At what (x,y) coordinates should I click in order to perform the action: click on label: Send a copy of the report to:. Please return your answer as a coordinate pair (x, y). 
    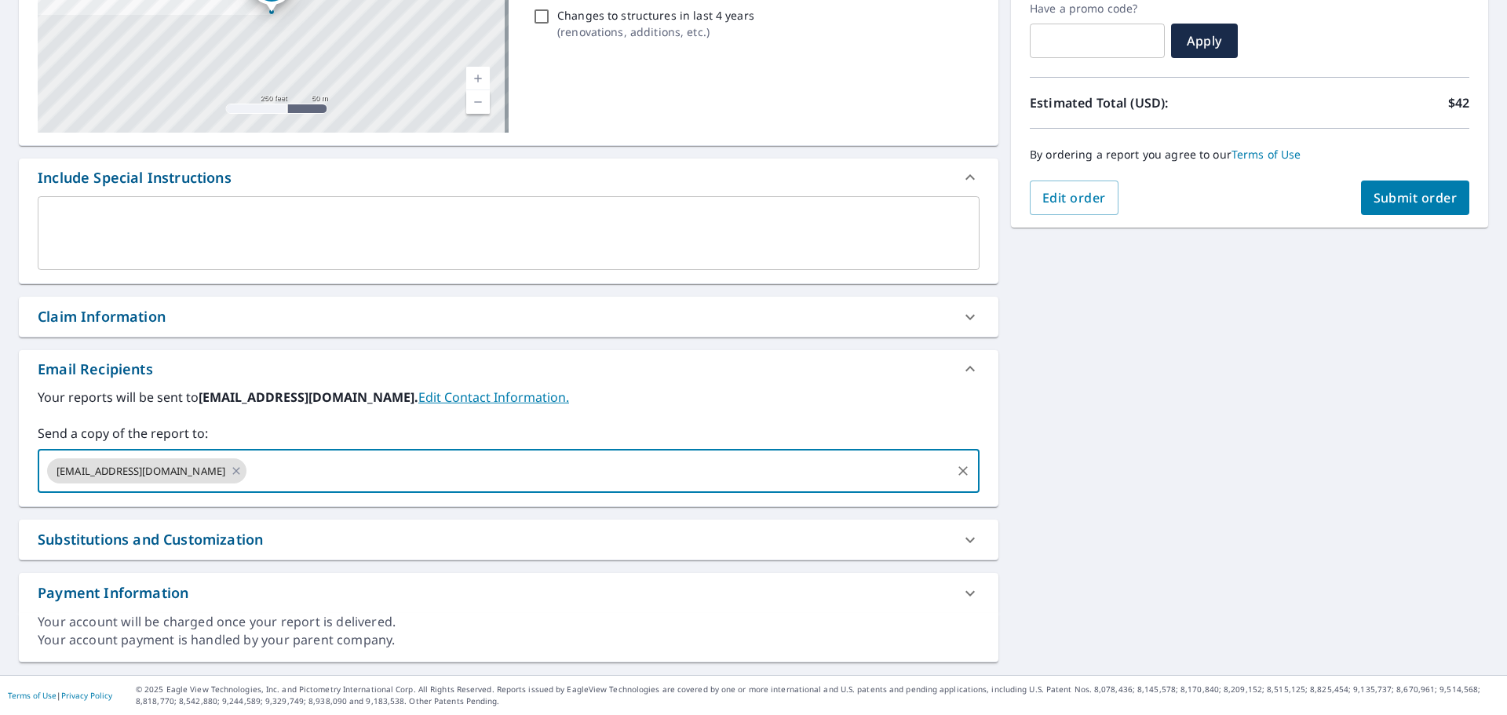
    Looking at the image, I should click on (509, 433).